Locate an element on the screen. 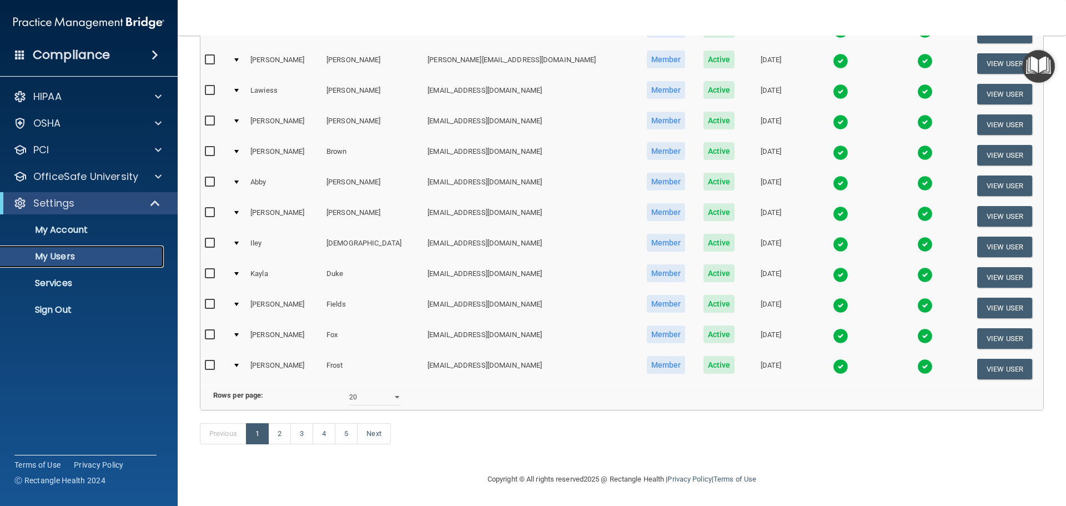 The image size is (1066, 506). span: Ⓒ Rectangle Health 2024 is located at coordinates (60, 480).